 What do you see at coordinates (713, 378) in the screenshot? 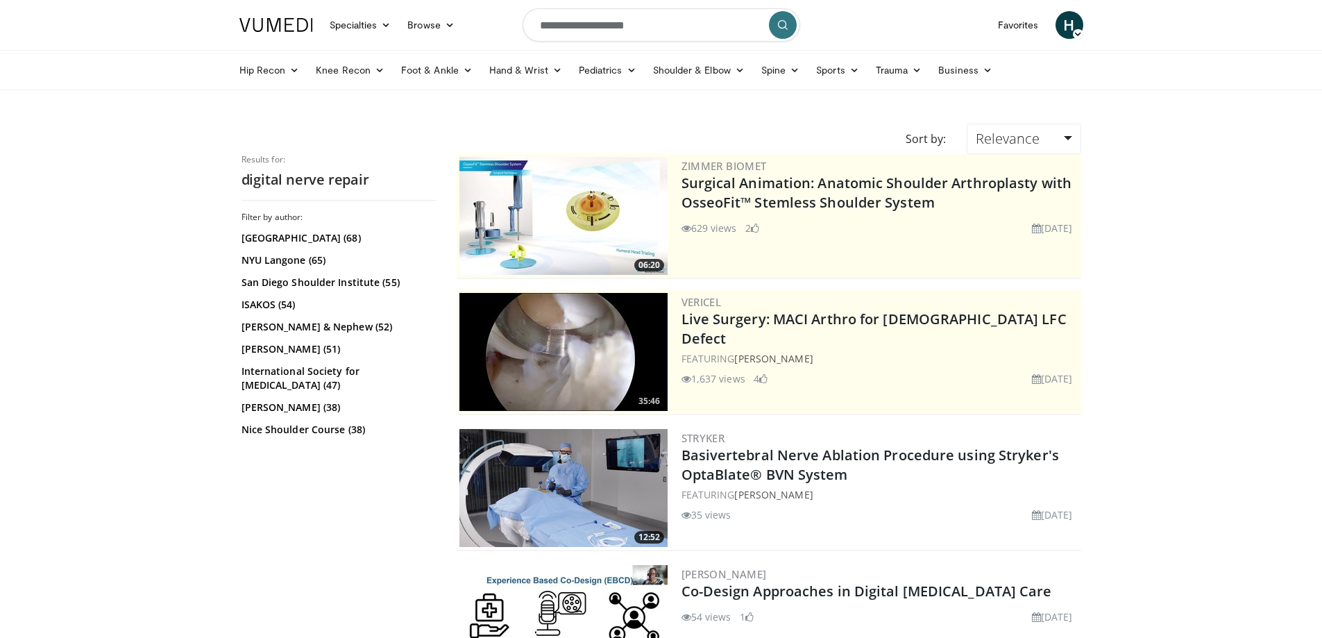
I see `li: 1,637 views` at bounding box center [713, 378].